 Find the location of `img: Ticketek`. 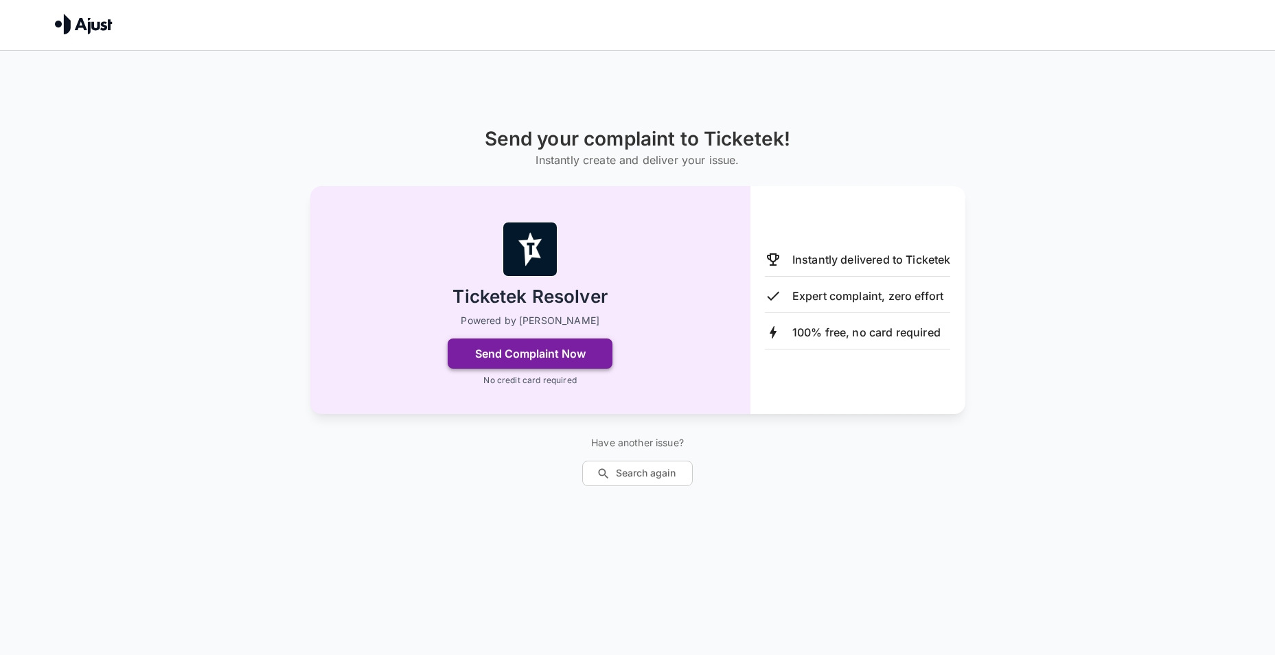

img: Ticketek is located at coordinates (530, 249).